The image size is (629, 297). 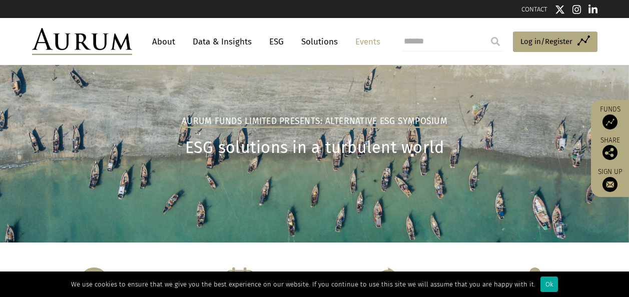 What do you see at coordinates (610, 122) in the screenshot?
I see `img: Access Funds` at bounding box center [610, 122].